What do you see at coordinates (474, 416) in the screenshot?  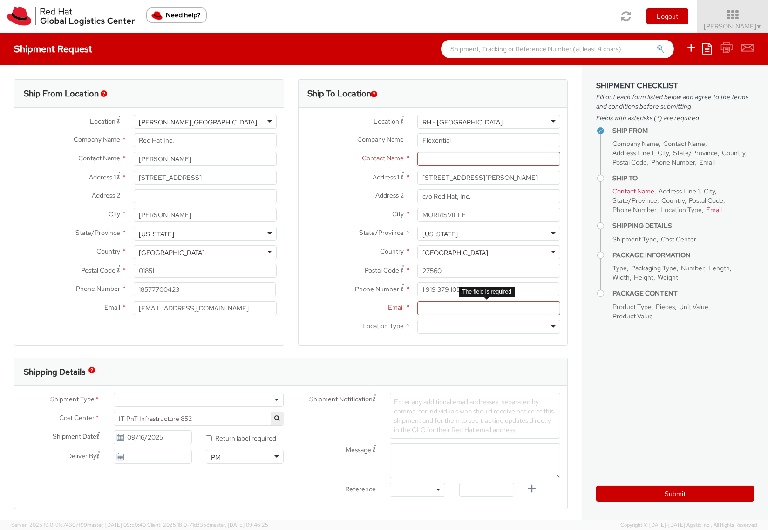 I see `span: Enter any additional email addresses, separated by comma, for individuals who should receive noti...` at bounding box center [474, 416].